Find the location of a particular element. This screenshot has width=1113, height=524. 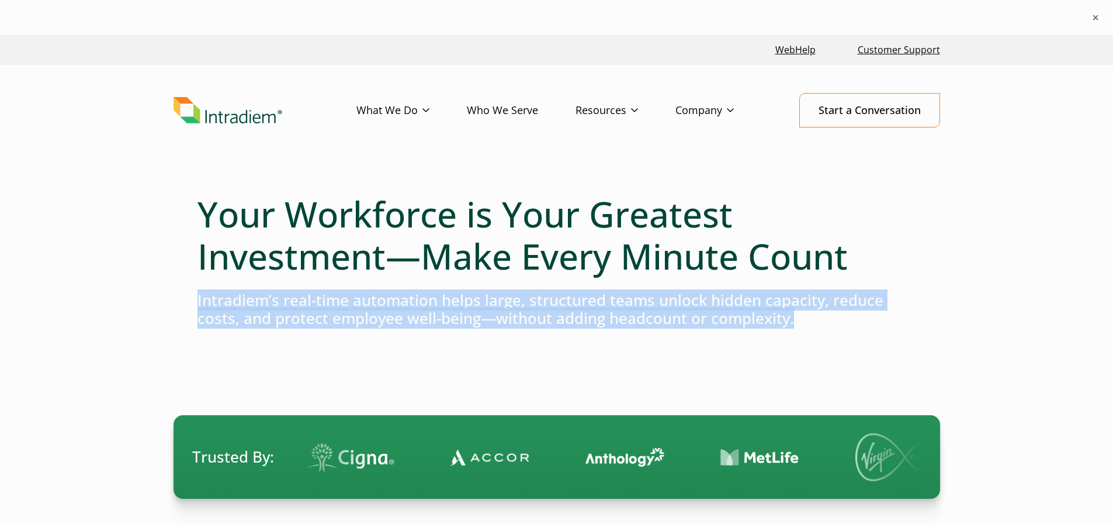

h4: Intradiem’s real-time automation helps large, structured teams unlock hidden capacity, reduce cos... is located at coordinates (557, 309).